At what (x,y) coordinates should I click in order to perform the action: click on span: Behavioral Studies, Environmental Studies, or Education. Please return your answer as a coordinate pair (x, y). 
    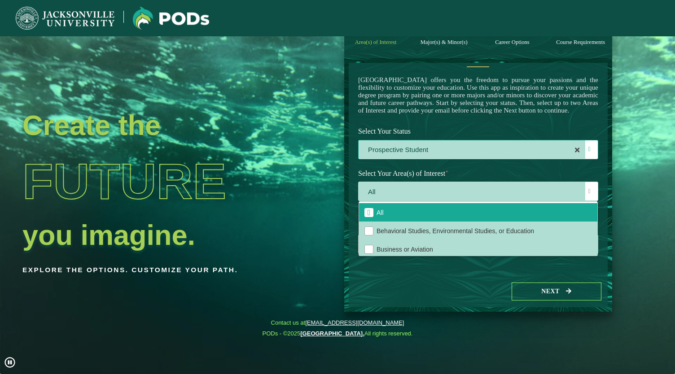
    Looking at the image, I should click on (455, 231).